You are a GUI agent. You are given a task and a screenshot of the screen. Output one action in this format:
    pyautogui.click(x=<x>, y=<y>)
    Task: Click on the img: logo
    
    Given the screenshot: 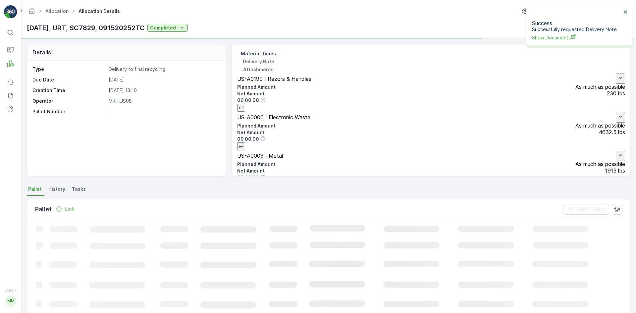 What is the action you would take?
    pyautogui.click(x=11, y=12)
    